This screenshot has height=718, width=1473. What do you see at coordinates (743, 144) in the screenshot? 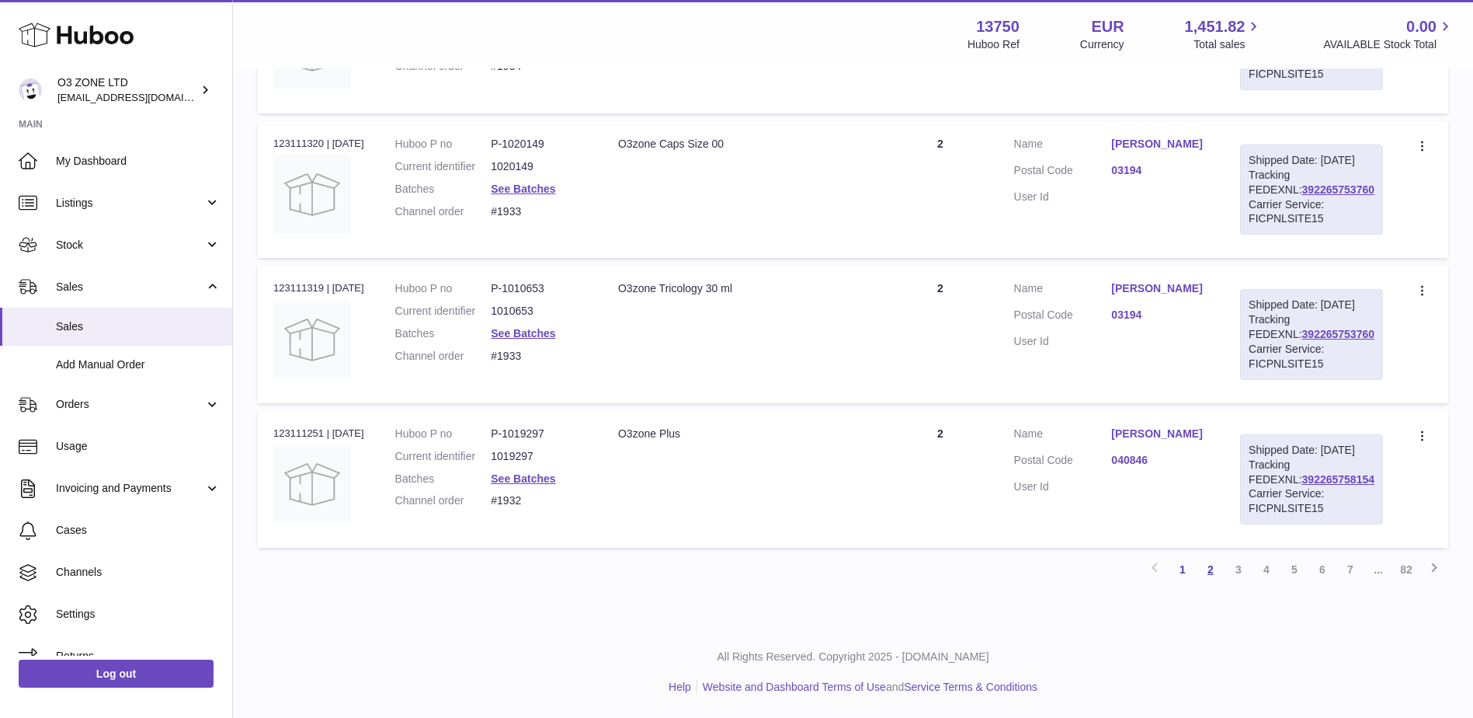
I see `div: O3zone Caps Size 00` at bounding box center [743, 144].